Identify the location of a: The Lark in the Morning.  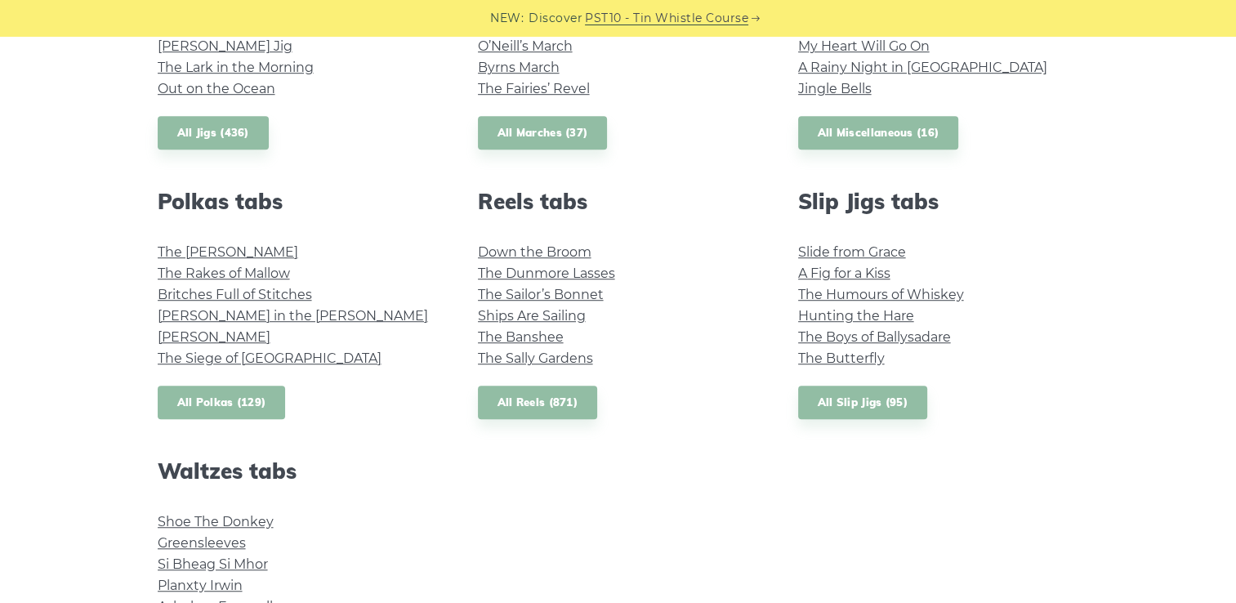
(235, 67).